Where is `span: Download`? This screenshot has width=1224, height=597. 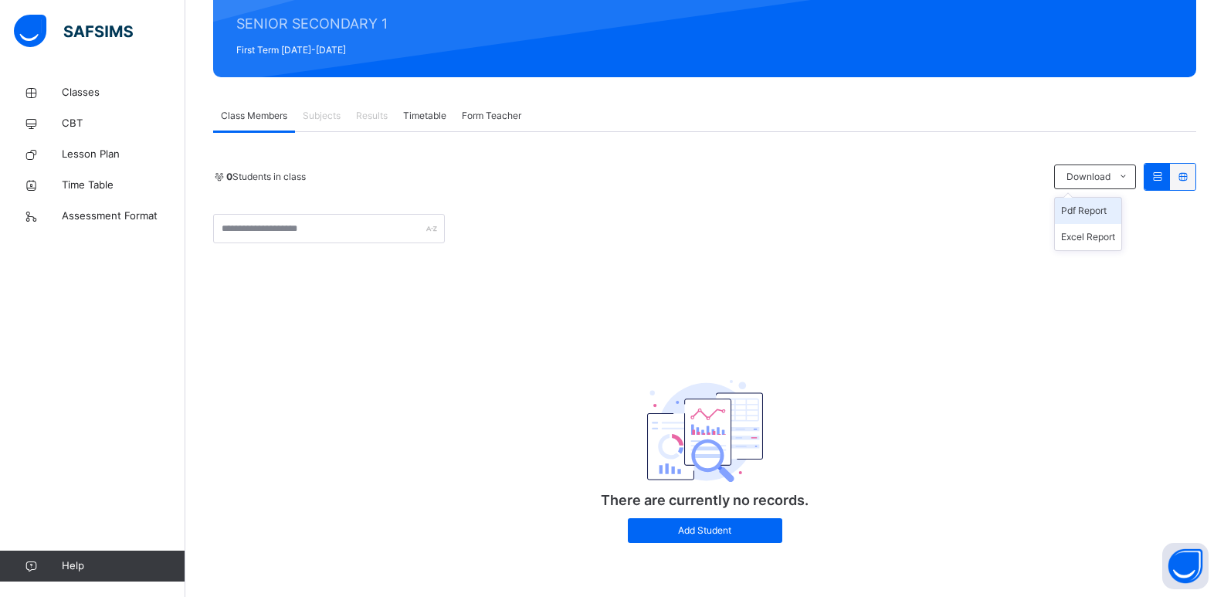
span: Download is located at coordinates (1088, 177).